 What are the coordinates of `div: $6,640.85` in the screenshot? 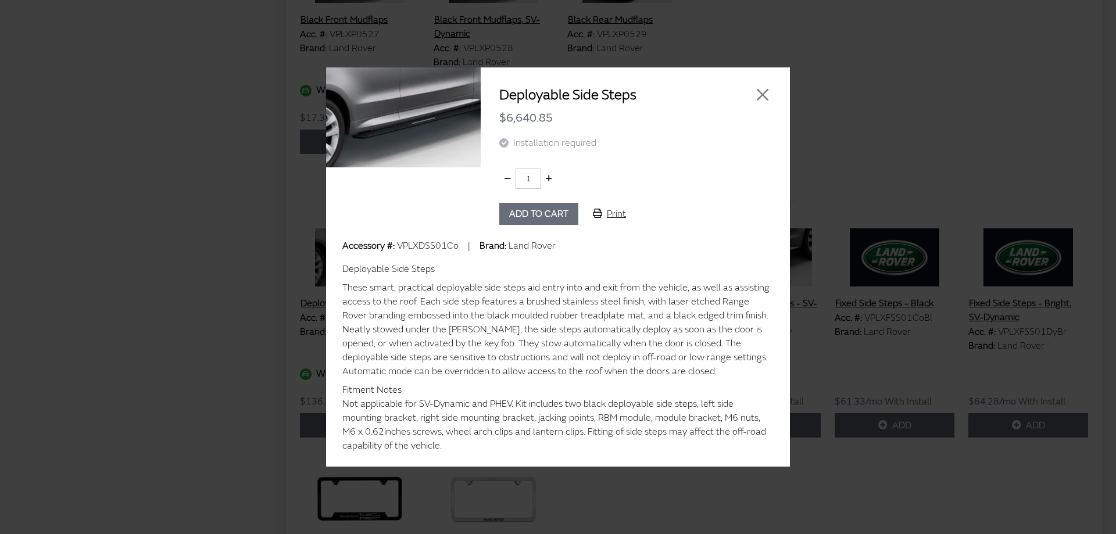 It's located at (635, 118).